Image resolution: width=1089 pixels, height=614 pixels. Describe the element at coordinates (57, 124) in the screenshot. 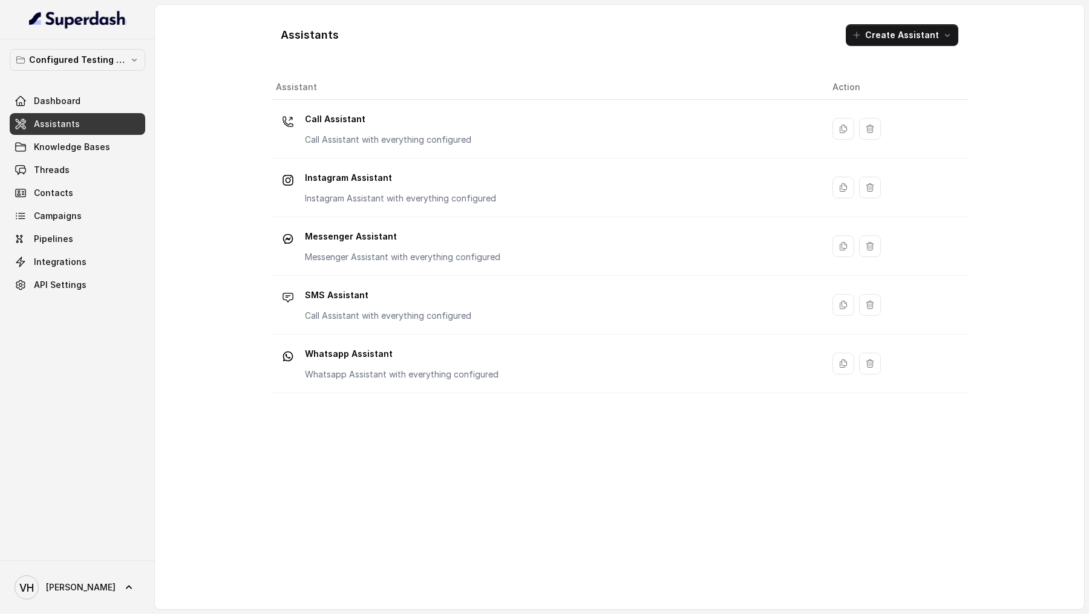

I see `span: Assistants` at that location.